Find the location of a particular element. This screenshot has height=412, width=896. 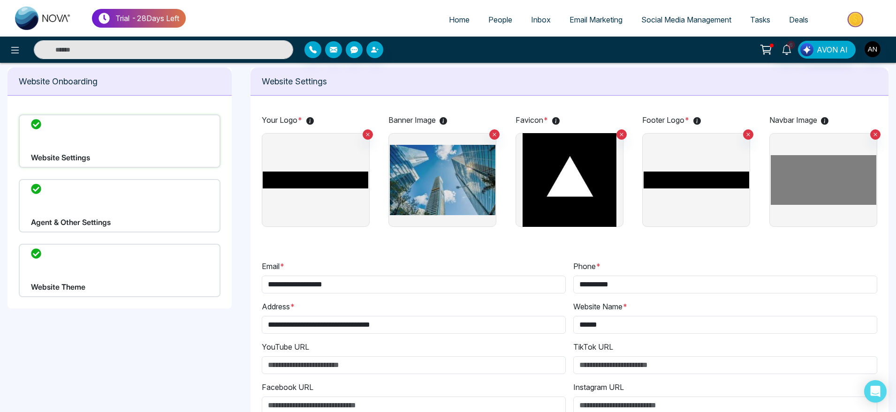

div: Website Theme is located at coordinates (120, 271).